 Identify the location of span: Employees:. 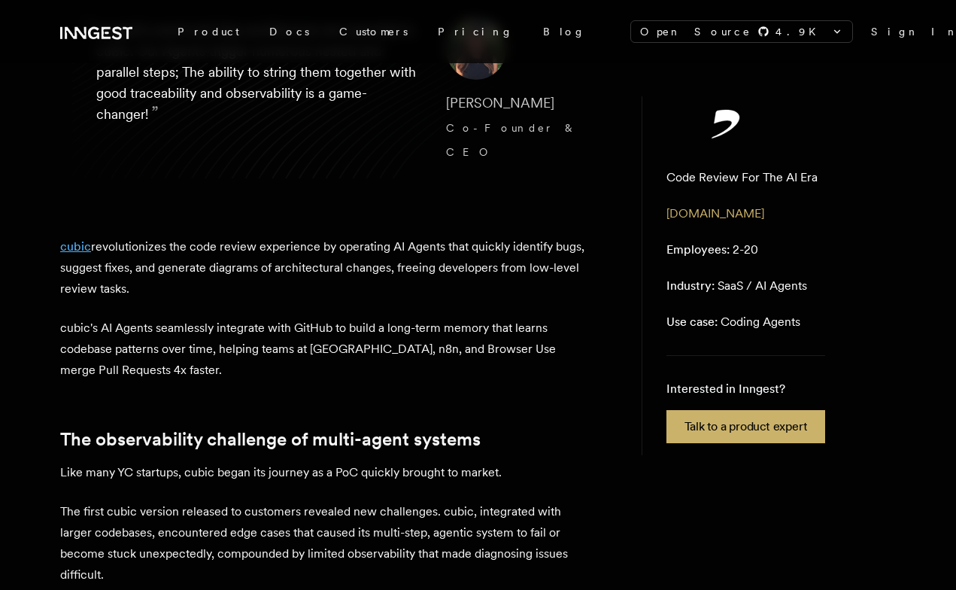
(698, 249).